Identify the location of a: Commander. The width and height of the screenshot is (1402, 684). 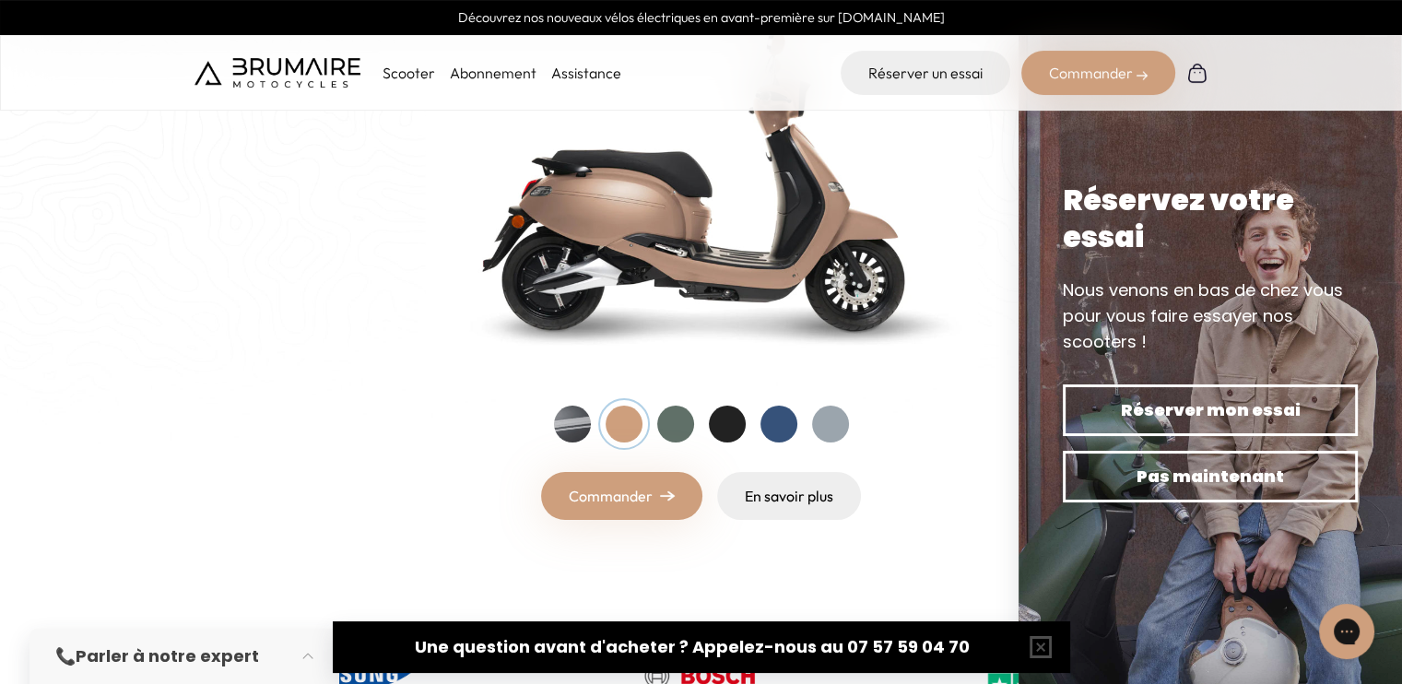
(621, 496).